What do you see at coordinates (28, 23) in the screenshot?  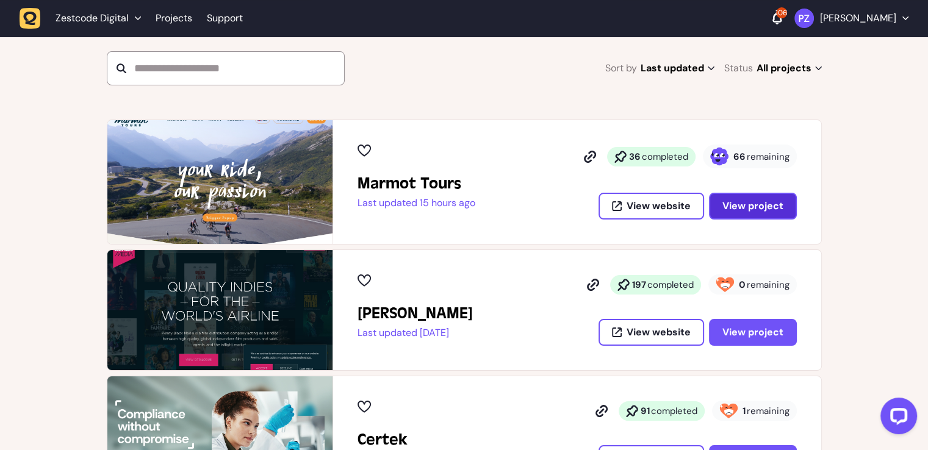 I see `button: Open LiveChat chat widget` at bounding box center [28, 23].